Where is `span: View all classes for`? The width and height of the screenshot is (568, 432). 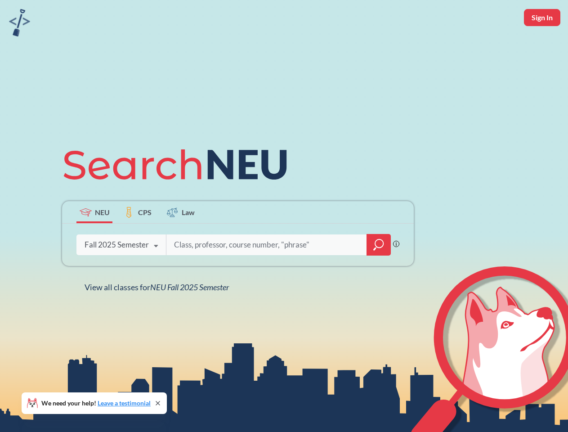 span: View all classes for is located at coordinates (156, 287).